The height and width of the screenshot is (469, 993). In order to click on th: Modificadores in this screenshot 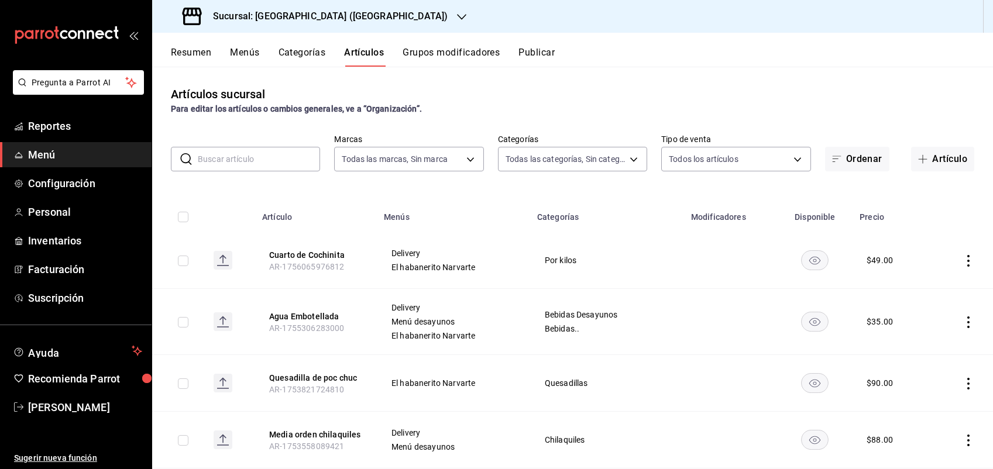, I will do `click(731, 214)`.